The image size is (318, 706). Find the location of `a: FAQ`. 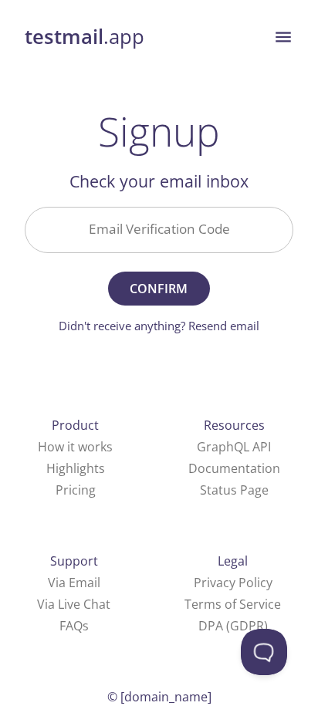

a: FAQ is located at coordinates (74, 625).